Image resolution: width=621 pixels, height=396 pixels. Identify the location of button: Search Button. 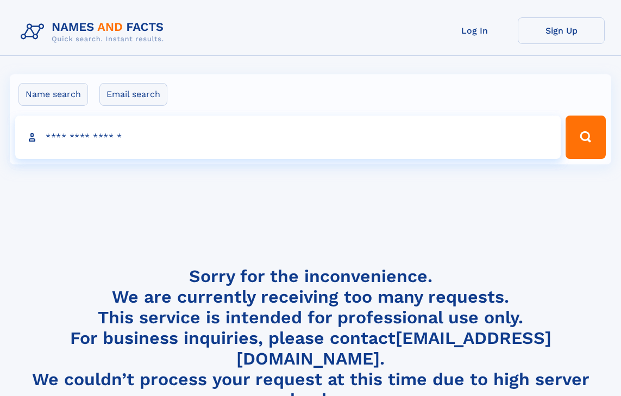
(585, 137).